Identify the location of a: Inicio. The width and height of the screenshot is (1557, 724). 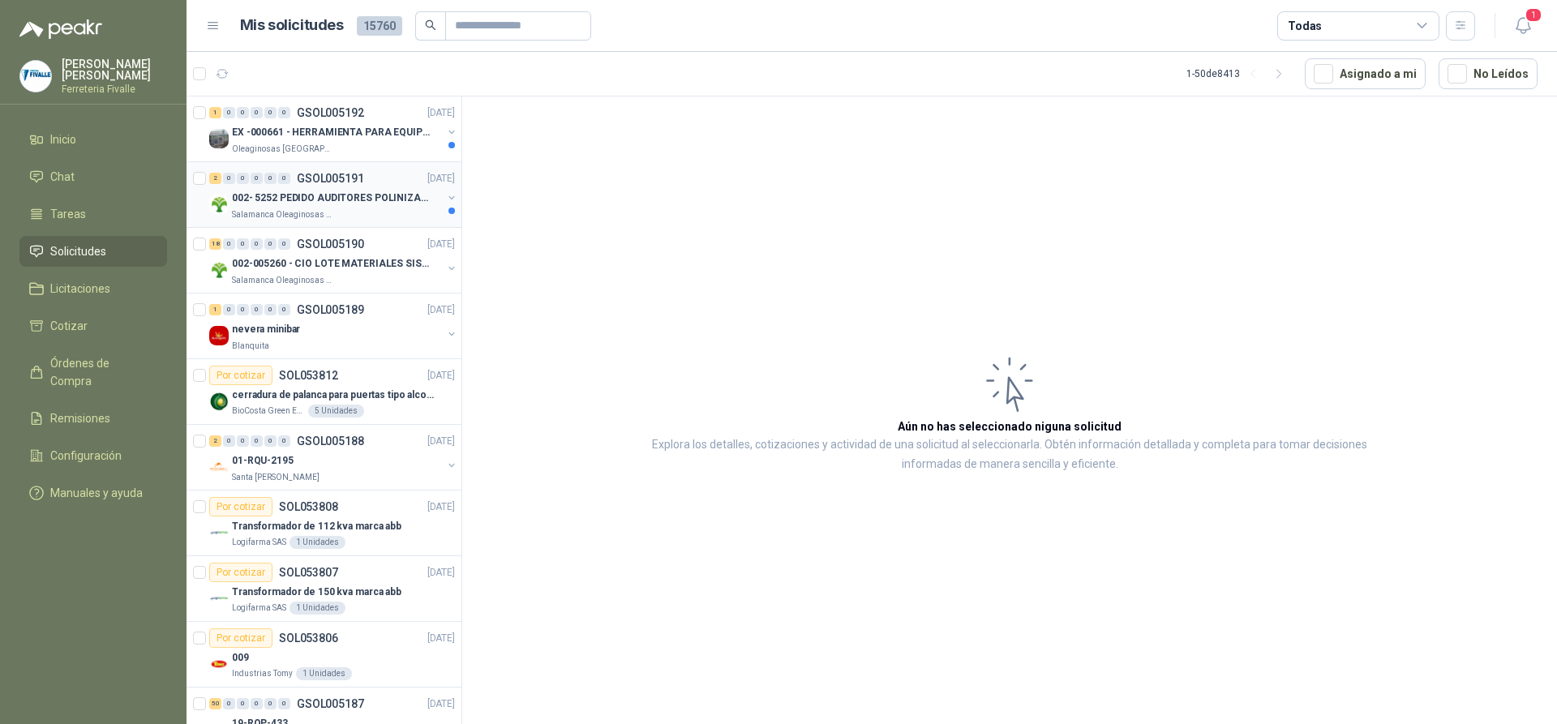
(93, 139).